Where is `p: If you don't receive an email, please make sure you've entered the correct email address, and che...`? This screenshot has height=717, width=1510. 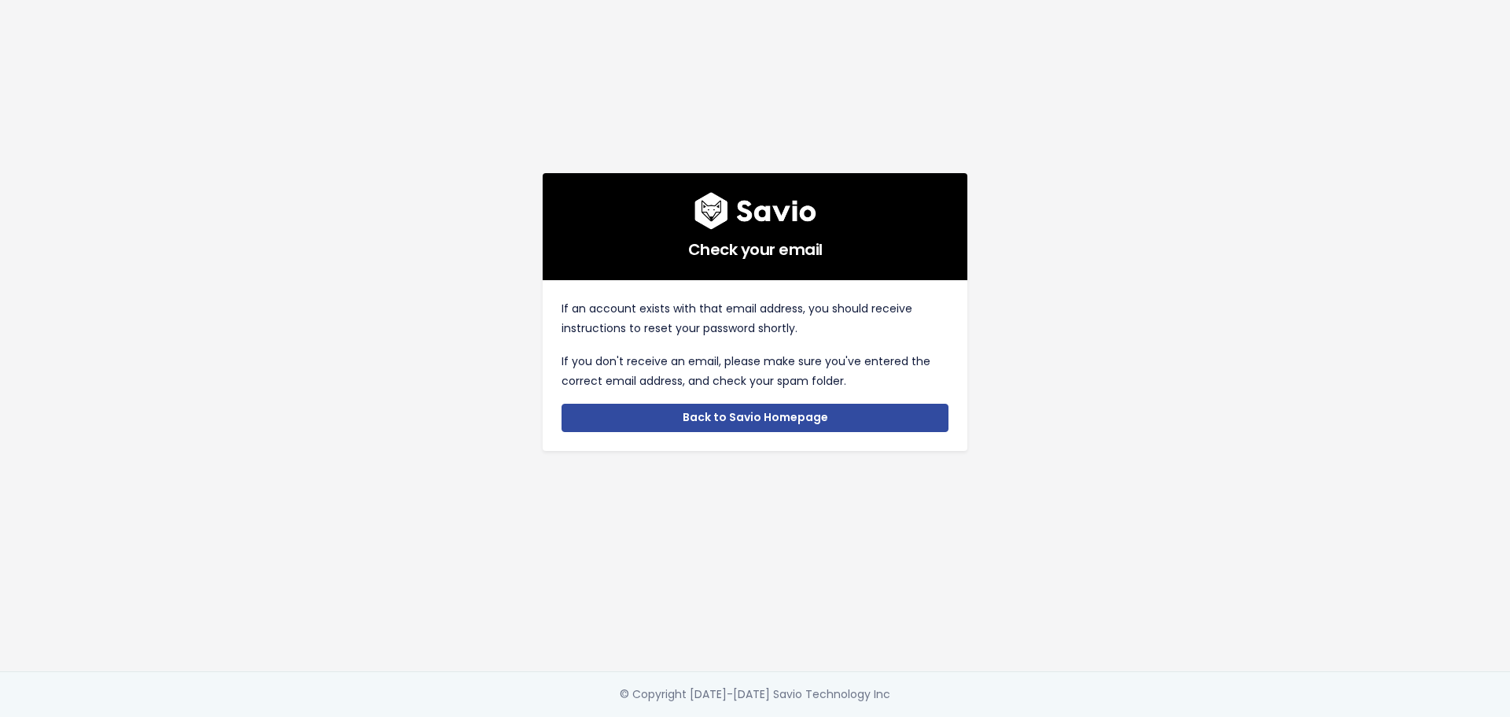
p: If you don't receive an email, please make sure you've entered the correct email address, and che... is located at coordinates (755, 371).